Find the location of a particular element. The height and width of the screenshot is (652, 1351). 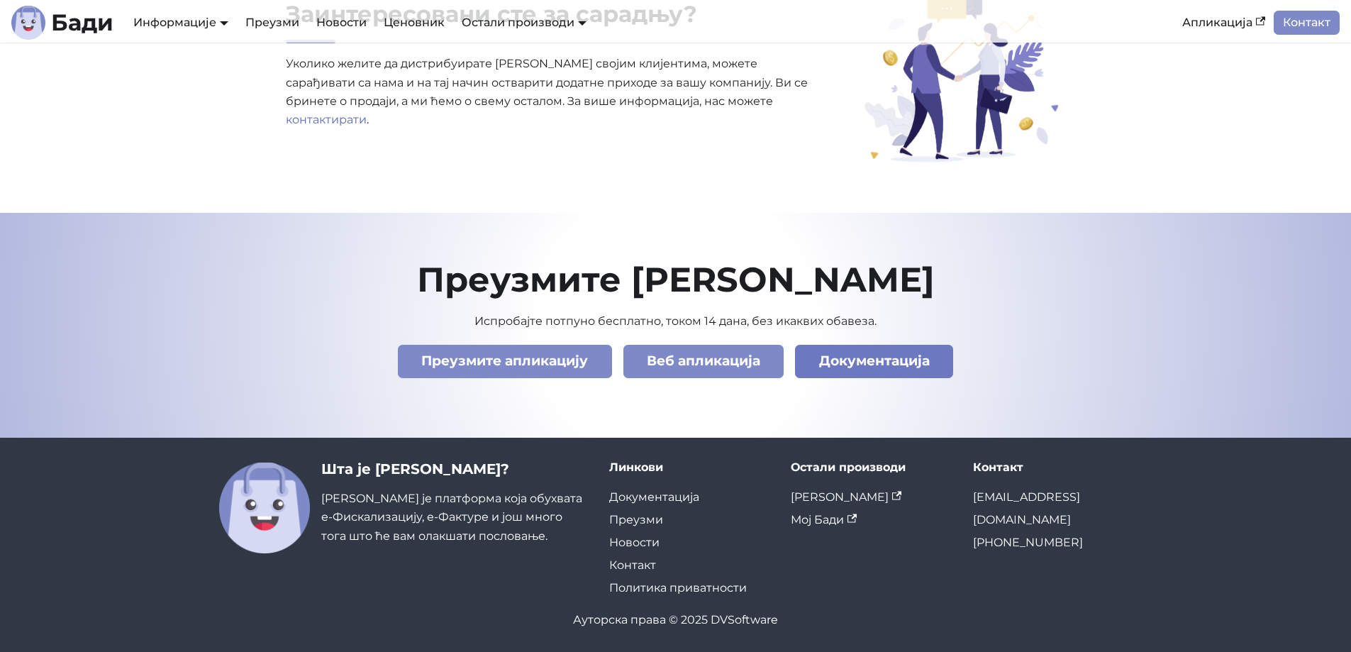

a: Веб апликација is located at coordinates (703, 361).